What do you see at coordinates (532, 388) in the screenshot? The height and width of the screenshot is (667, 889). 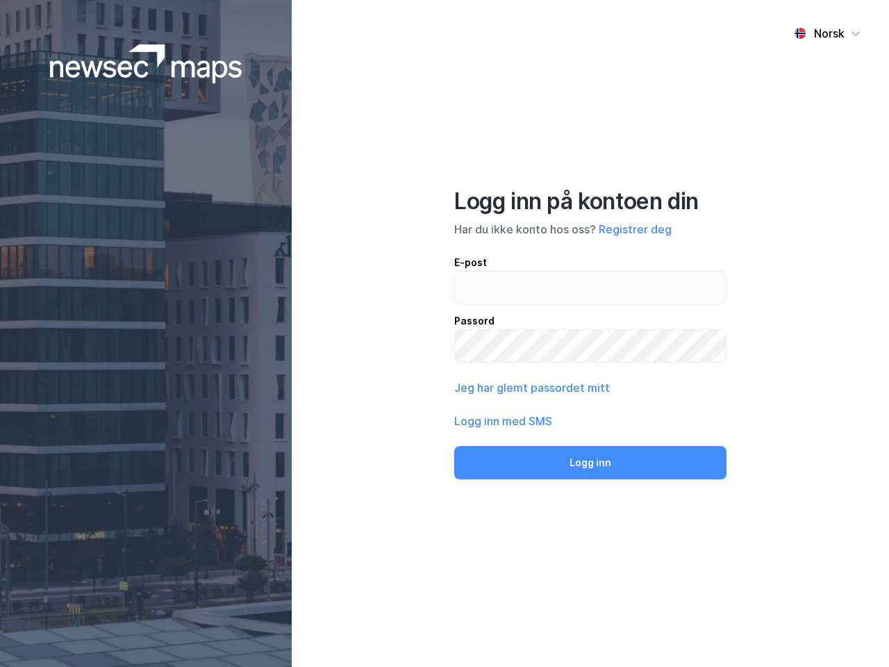 I see `button: Jeg har glemt passordet mitt` at bounding box center [532, 388].